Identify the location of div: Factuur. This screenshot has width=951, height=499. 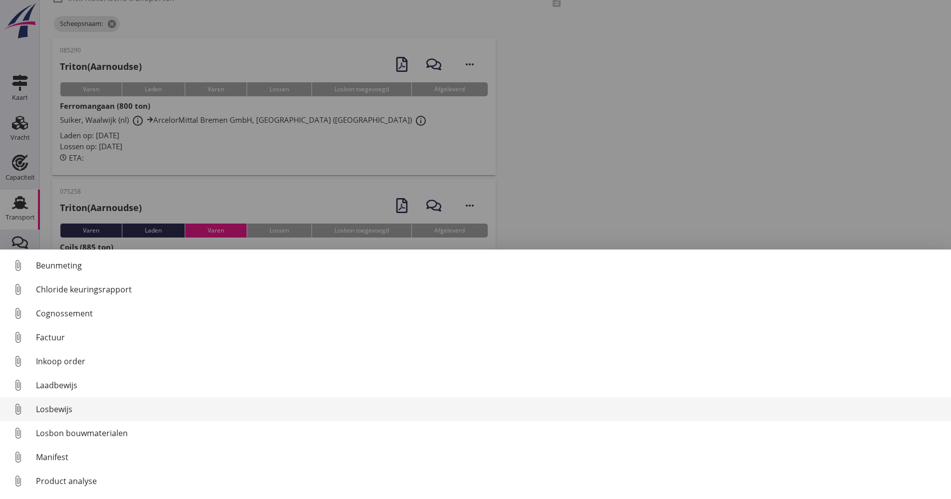
(489, 338).